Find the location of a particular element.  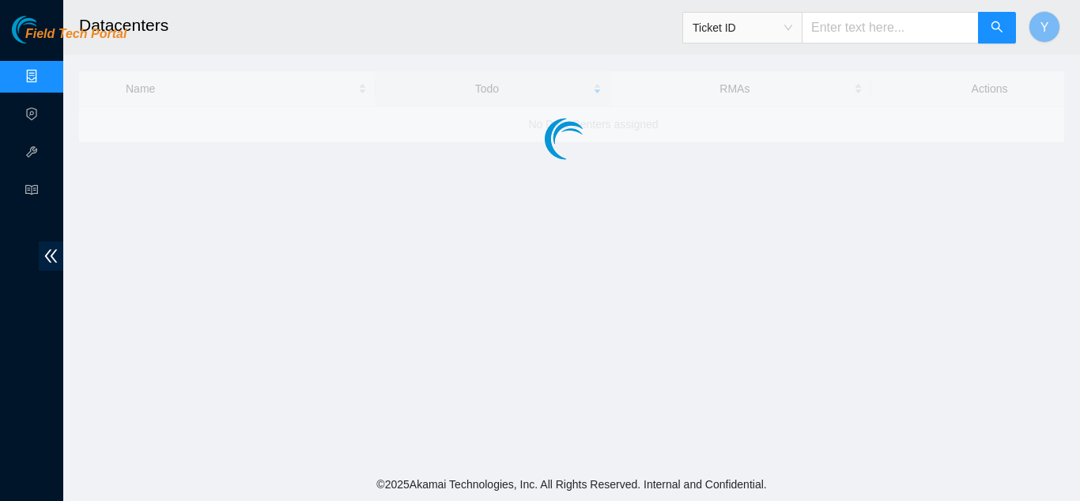

img: Akamai Technologies is located at coordinates (46, 29).